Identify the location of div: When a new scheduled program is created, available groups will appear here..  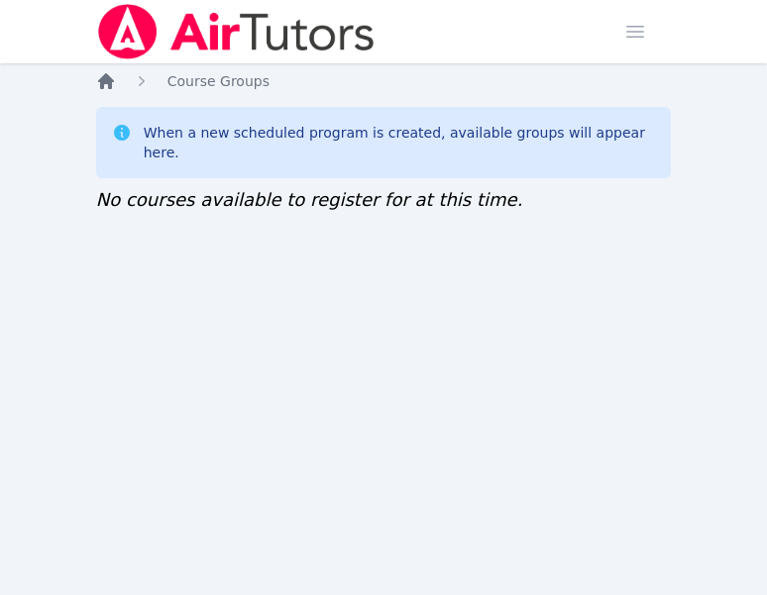
(399, 143).